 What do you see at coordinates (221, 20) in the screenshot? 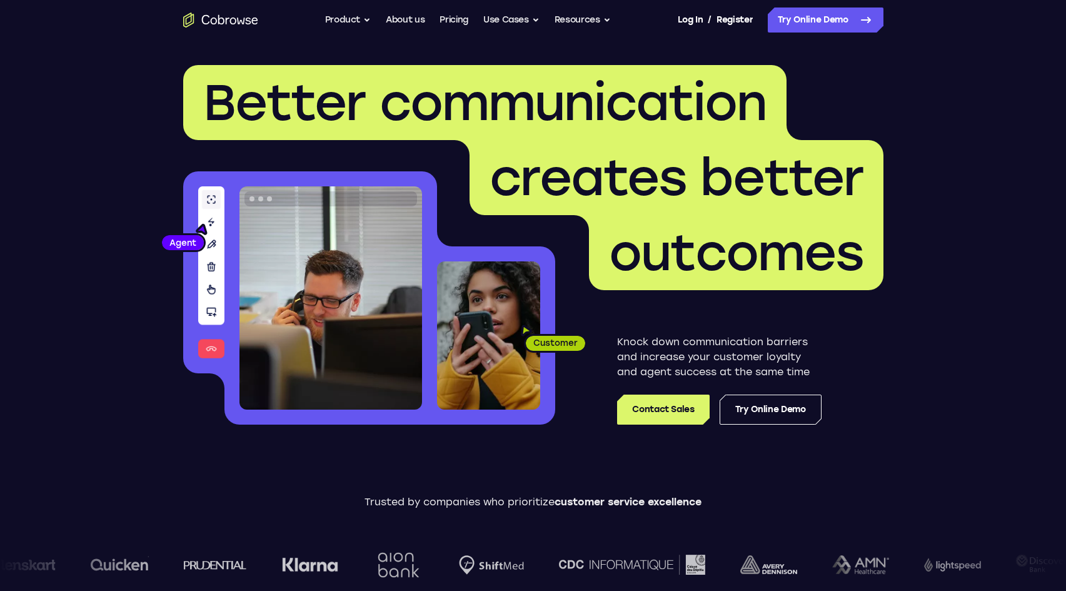
I see `a: Go to the home page` at bounding box center [221, 20].